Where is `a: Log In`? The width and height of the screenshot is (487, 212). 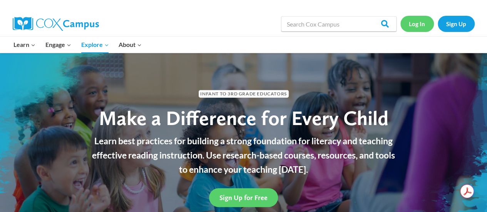
a: Log In is located at coordinates (417, 23).